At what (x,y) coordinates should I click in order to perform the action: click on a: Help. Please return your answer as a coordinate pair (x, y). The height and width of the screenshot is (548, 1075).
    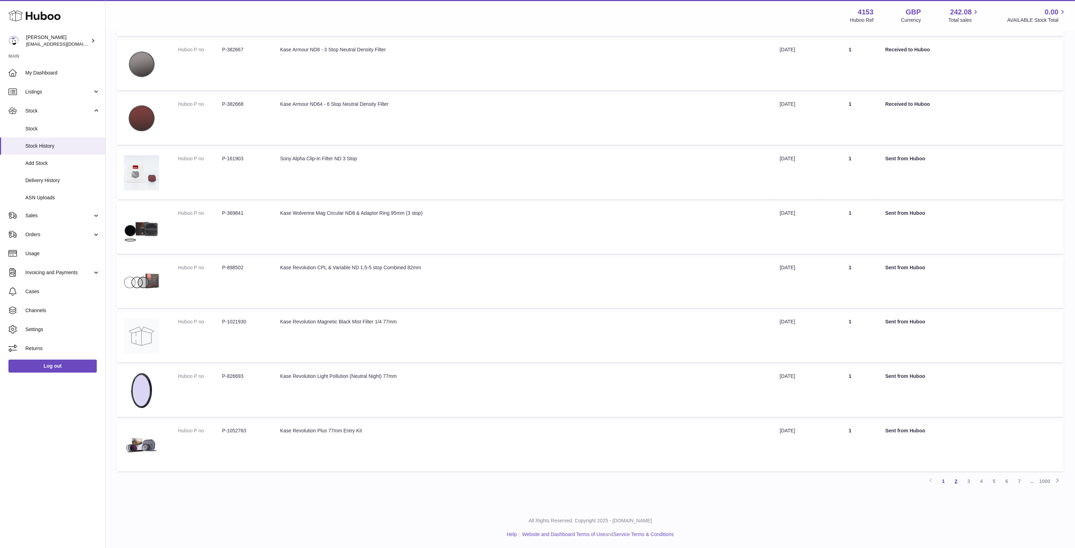
    Looking at the image, I should click on (512, 535).